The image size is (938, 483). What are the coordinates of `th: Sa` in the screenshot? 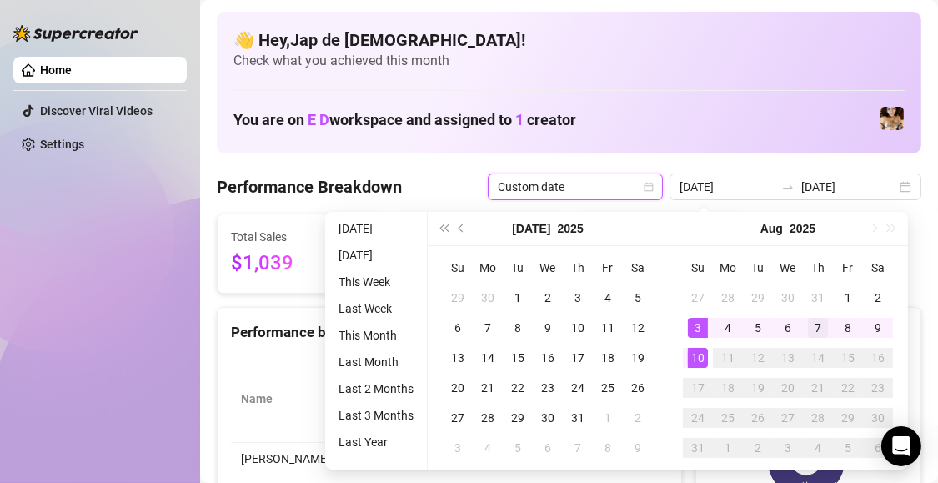 It's located at (878, 268).